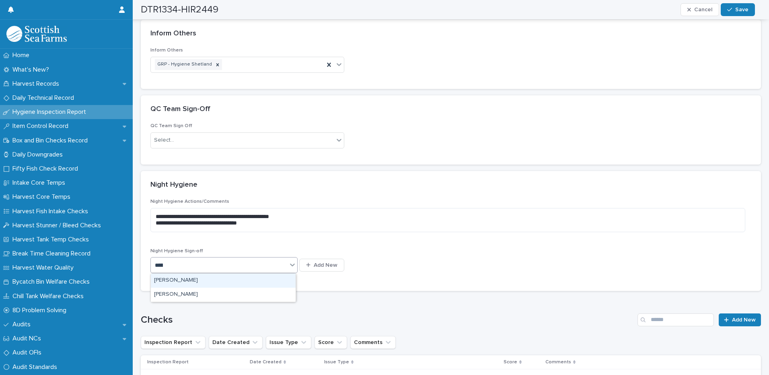  I want to click on p: Issue Type, so click(337, 362).